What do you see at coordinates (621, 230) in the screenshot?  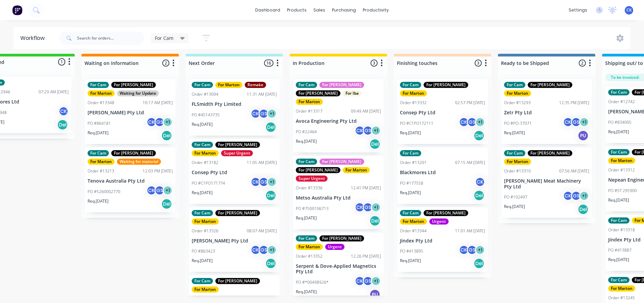 I see `div: Order #13318` at bounding box center [621, 230].